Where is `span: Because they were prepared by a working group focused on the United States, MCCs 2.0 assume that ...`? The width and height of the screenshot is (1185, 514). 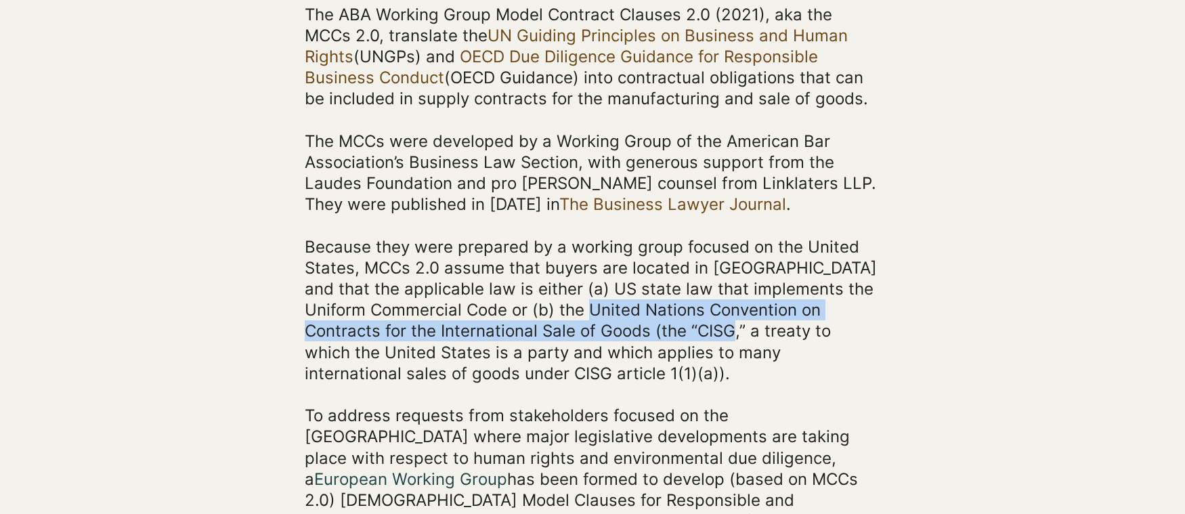 span: Because they were prepared by a working group focused on the United States, MCCs 2.0 assume that ... is located at coordinates (590, 310).